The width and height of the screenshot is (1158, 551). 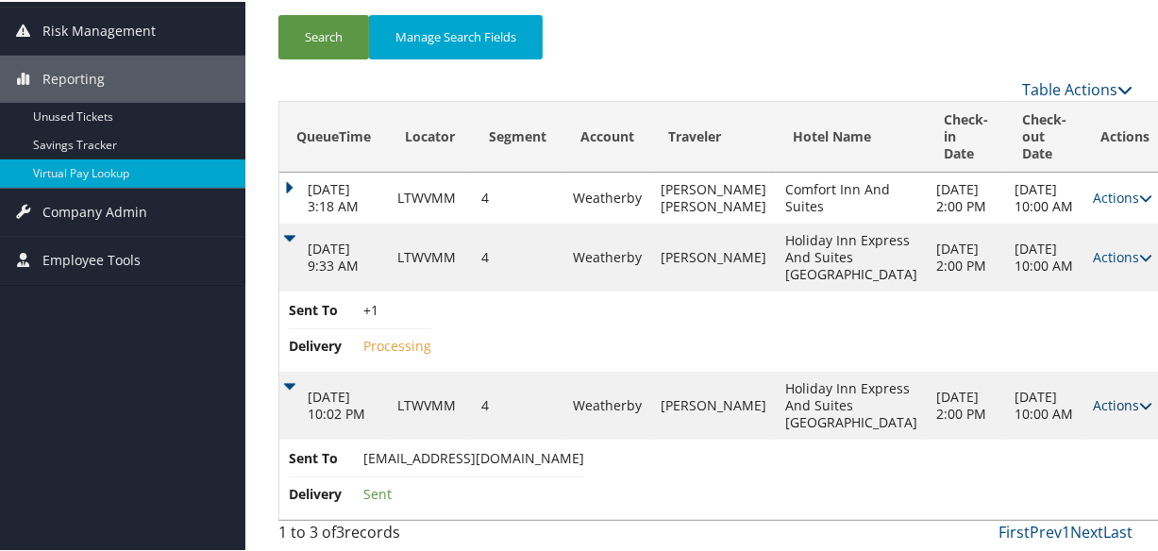 What do you see at coordinates (94, 210) in the screenshot?
I see `span: Company Admin` at bounding box center [94, 210].